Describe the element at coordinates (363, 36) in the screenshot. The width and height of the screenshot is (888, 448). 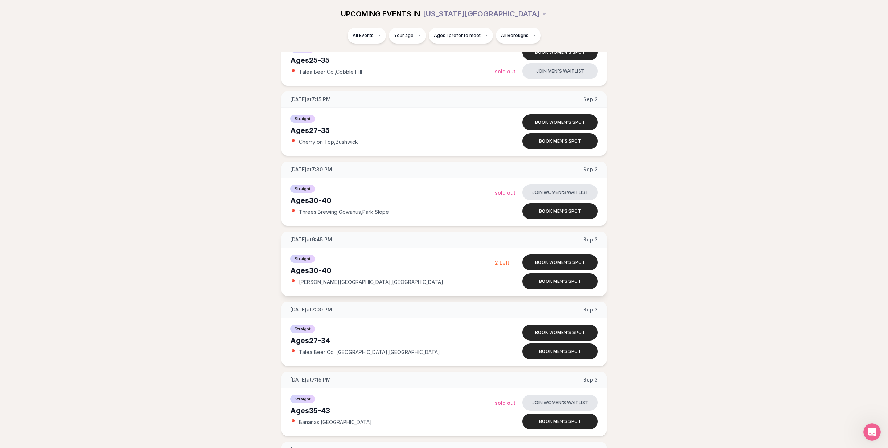
I see `span: All Events` at that location.